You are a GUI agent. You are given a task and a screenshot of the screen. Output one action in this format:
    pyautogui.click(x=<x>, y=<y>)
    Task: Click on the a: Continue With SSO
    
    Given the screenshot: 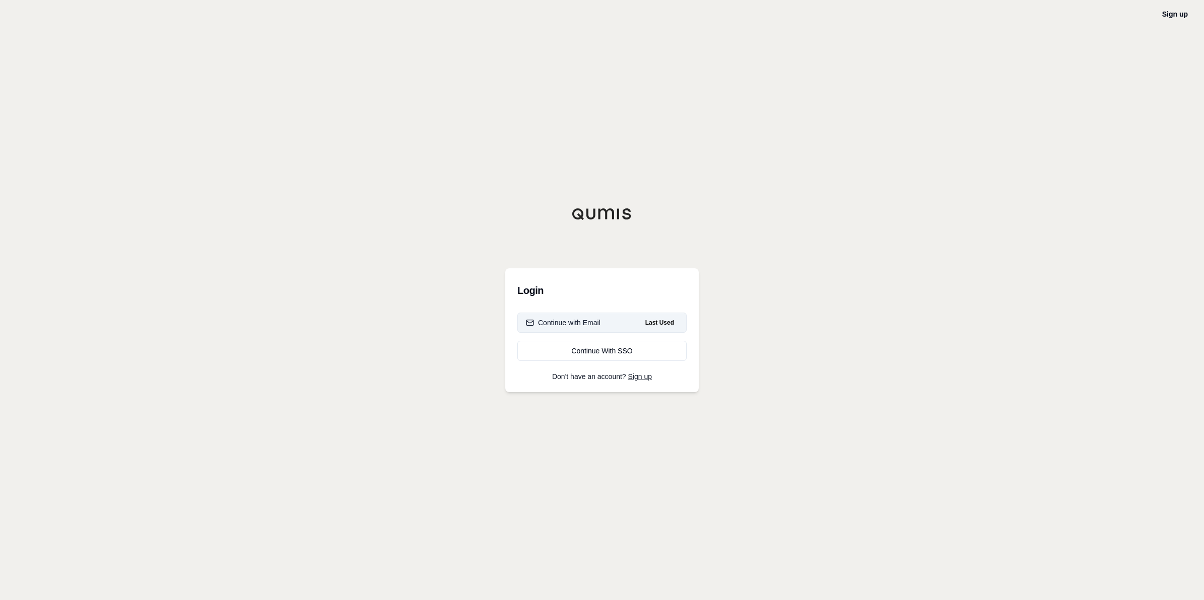 What is the action you would take?
    pyautogui.click(x=602, y=351)
    